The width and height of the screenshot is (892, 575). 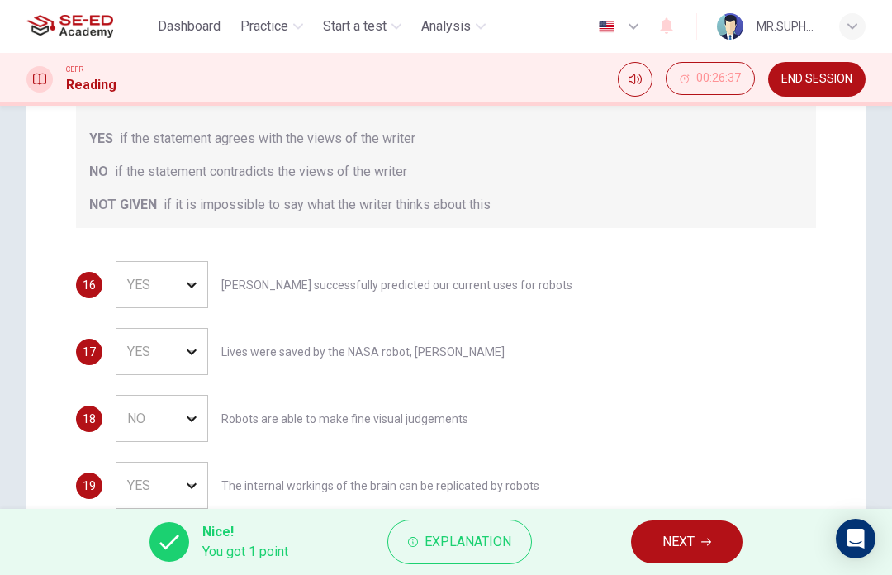 What do you see at coordinates (189, 26) in the screenshot?
I see `a: Dashboard` at bounding box center [189, 26].